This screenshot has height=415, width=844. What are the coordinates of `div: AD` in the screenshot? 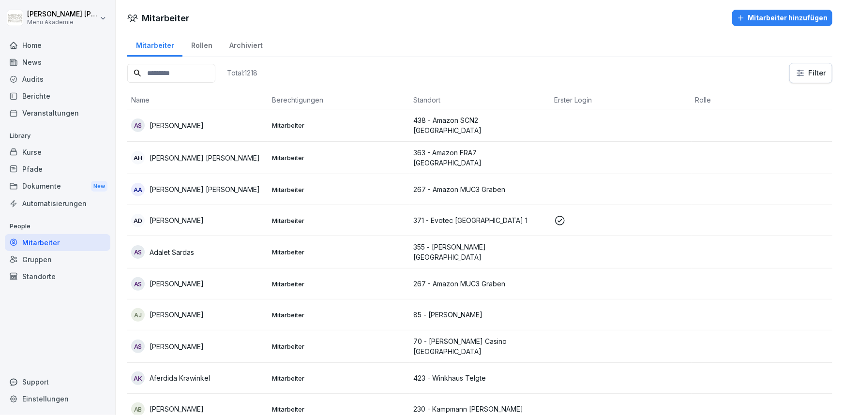 It's located at (138, 221).